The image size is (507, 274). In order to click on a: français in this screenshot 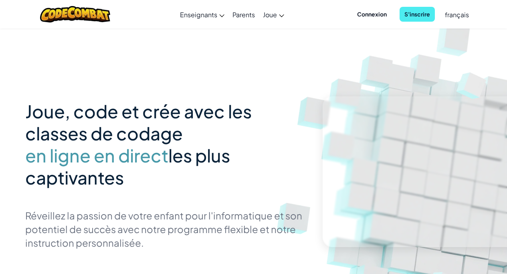, I will do `click(457, 14)`.